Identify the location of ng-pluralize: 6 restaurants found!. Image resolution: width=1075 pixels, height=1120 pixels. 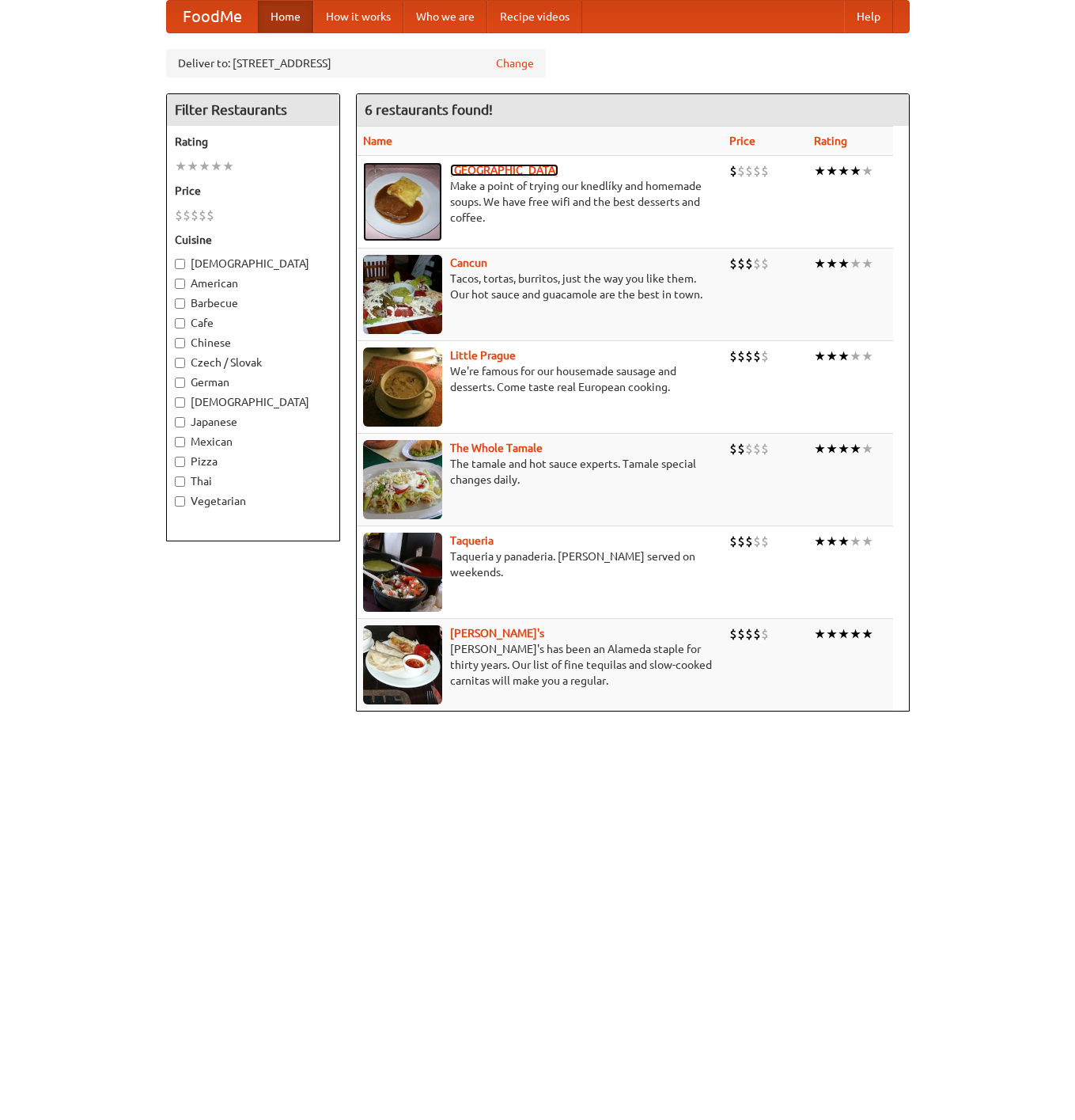
(429, 110).